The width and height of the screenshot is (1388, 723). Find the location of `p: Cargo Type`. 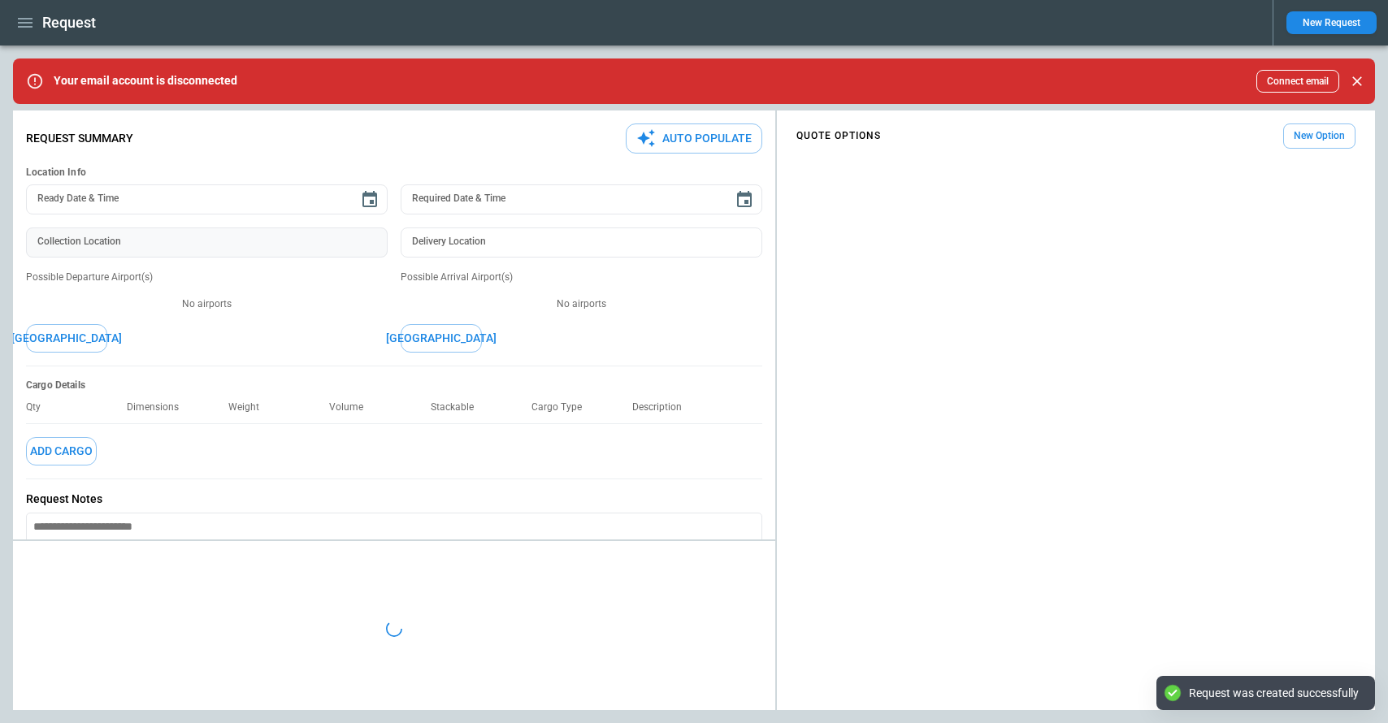

p: Cargo Type is located at coordinates (563, 407).